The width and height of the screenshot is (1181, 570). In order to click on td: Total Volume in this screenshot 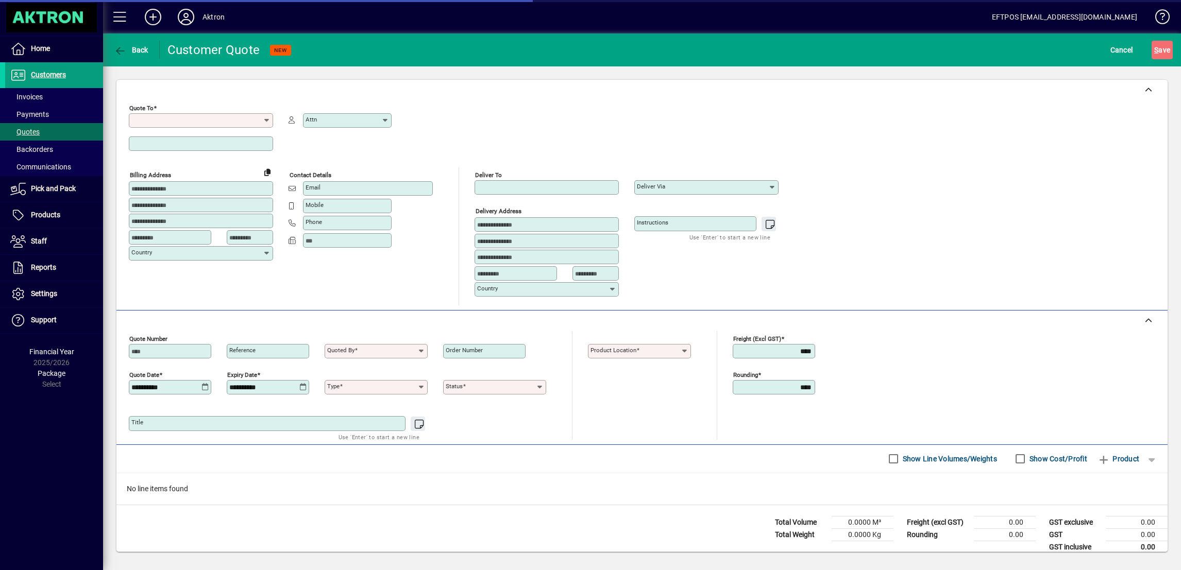, I will do `click(801, 522)`.